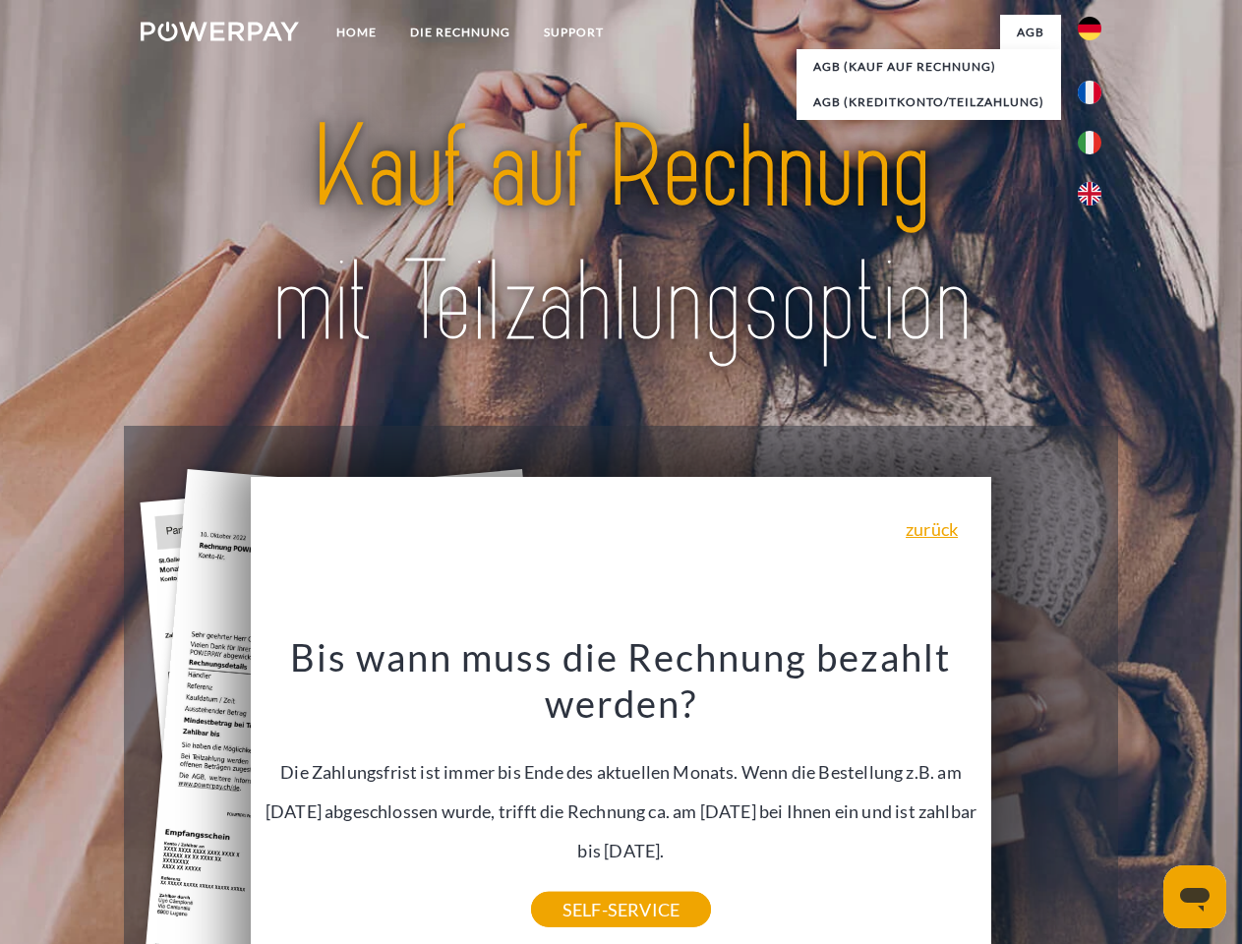 The image size is (1242, 944). I want to click on img: title-powerpay_de.svg, so click(621, 235).